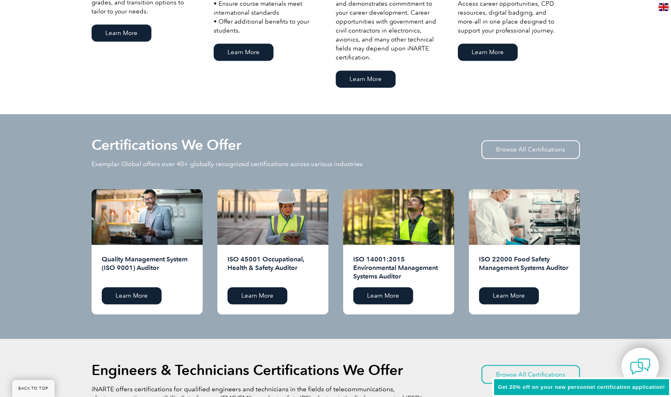 The image size is (671, 397). Describe the element at coordinates (33, 388) in the screenshot. I see `a: BACK TO TOP` at that location.